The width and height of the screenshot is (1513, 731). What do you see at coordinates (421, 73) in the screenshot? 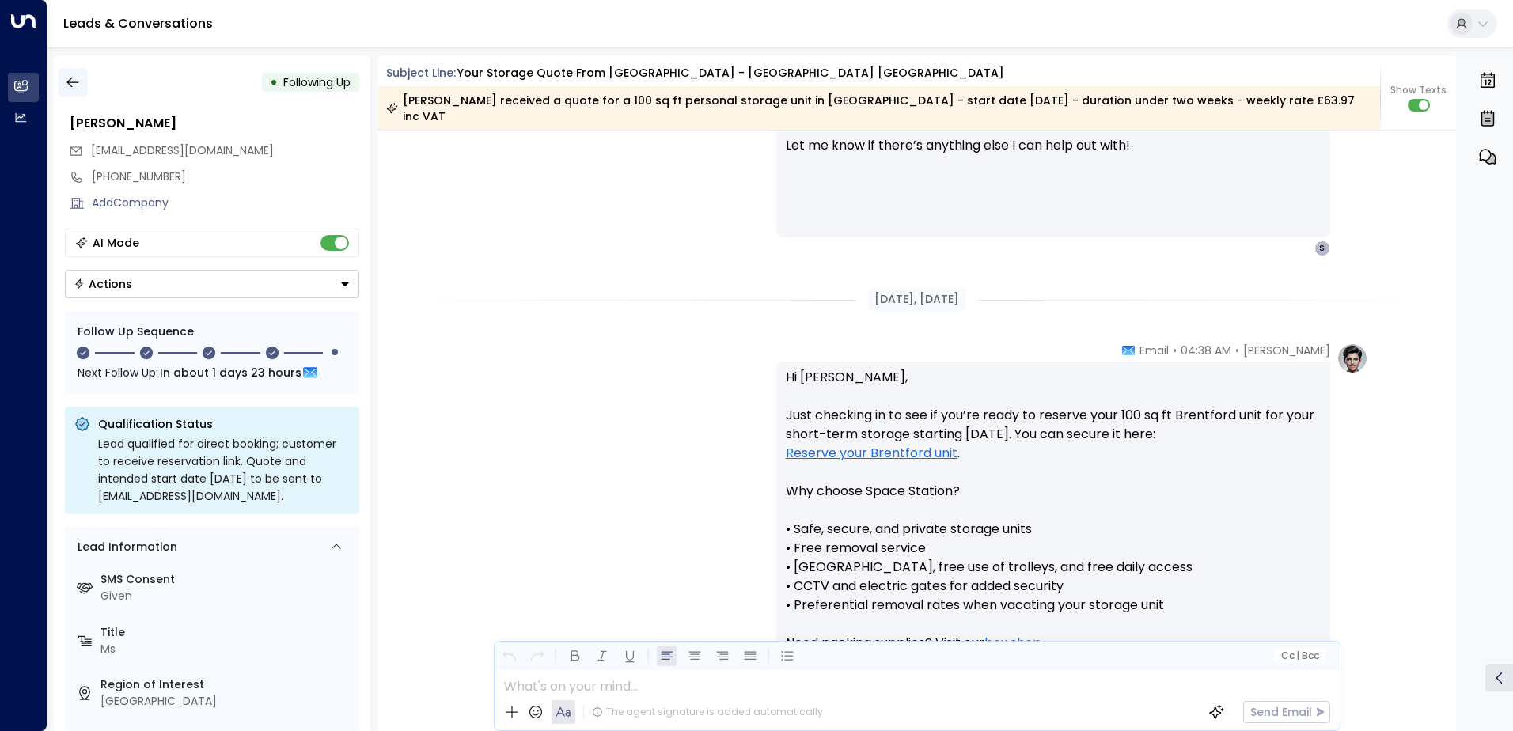
I see `span: Subject Line:` at bounding box center [421, 73].